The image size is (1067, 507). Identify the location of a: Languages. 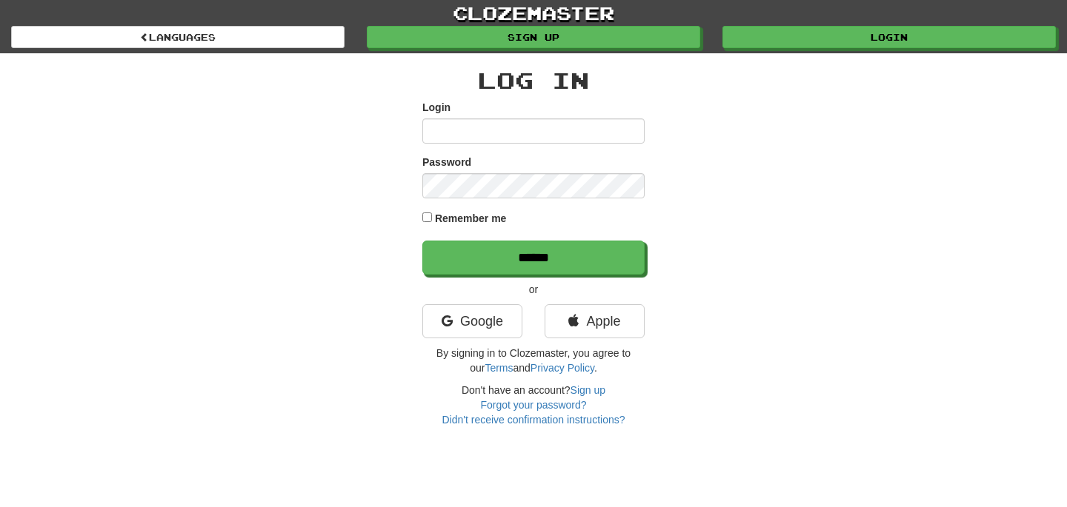
(178, 37).